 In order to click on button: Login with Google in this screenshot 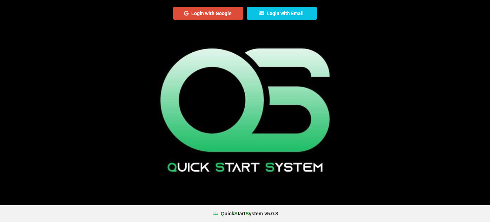, I will do `click(208, 13)`.